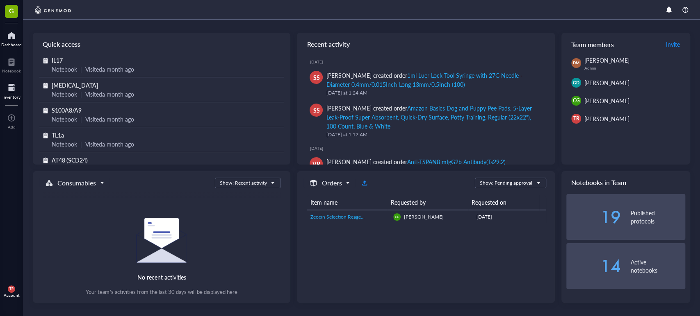 This screenshot has width=700, height=316. I want to click on h5: Consumables, so click(77, 183).